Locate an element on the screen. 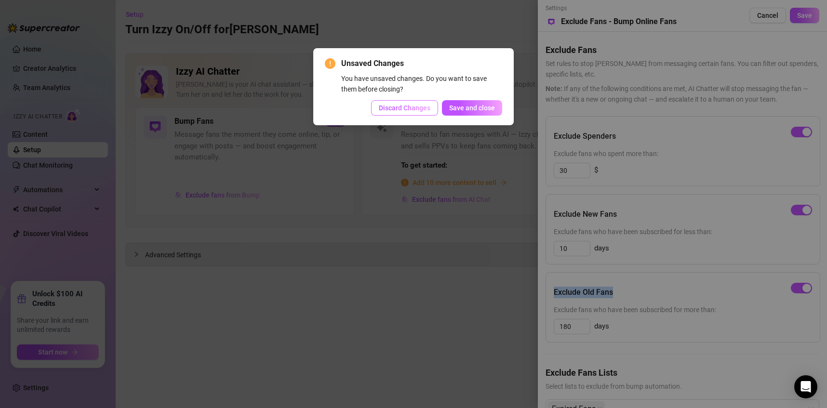  span: Unsaved Changes is located at coordinates (422, 64).